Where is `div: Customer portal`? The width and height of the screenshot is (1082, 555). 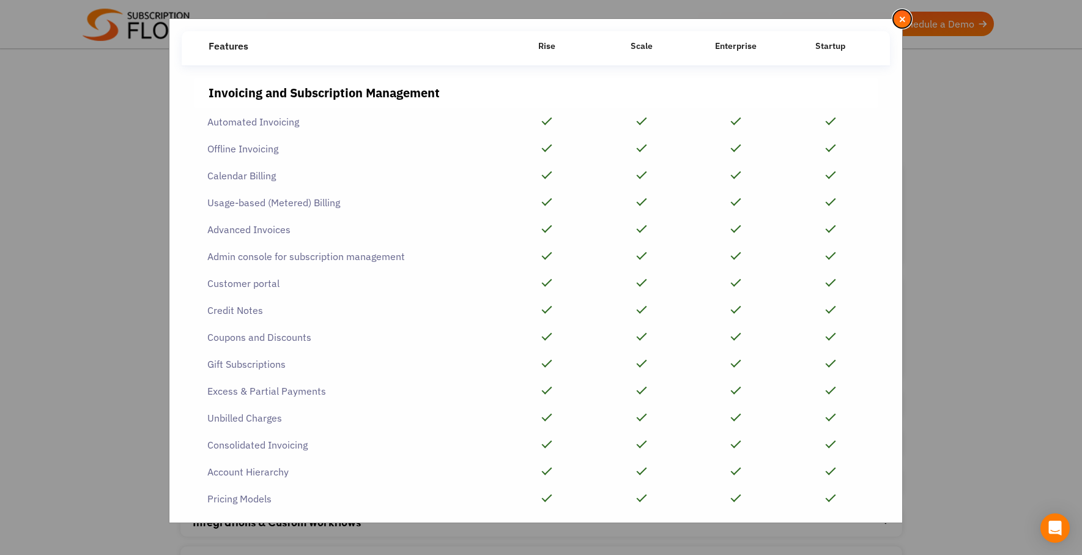
div: Customer portal is located at coordinates (347, 283).